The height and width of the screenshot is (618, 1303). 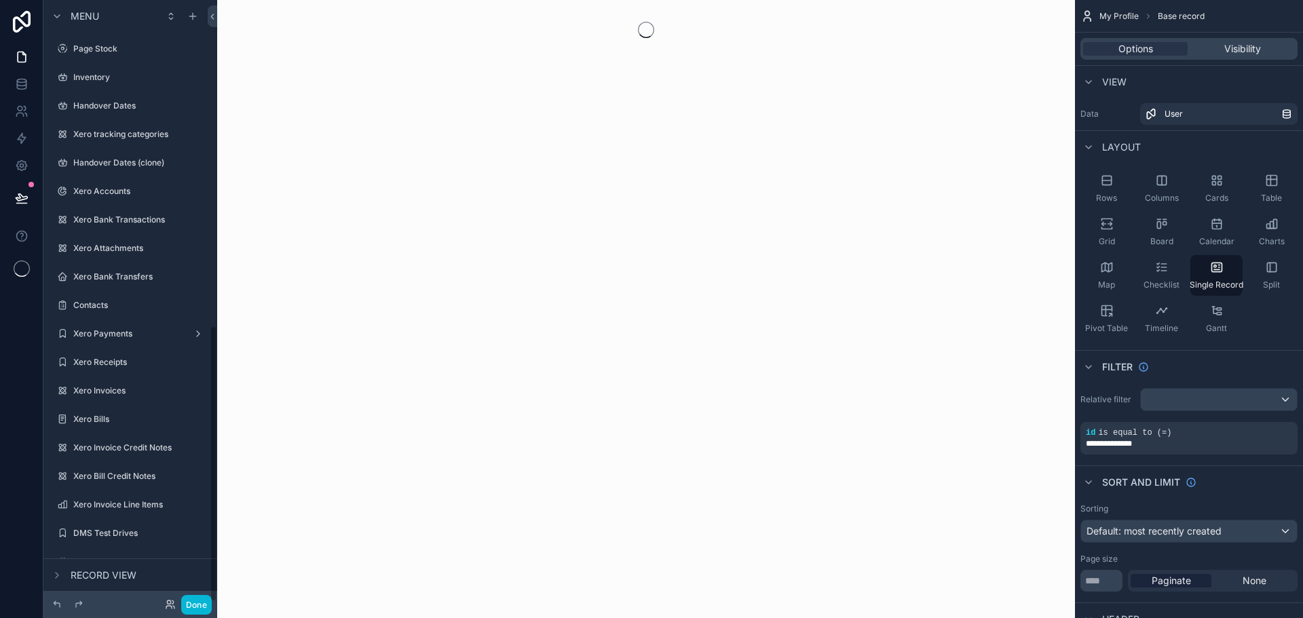 I want to click on a: Xero Receipts, so click(x=130, y=362).